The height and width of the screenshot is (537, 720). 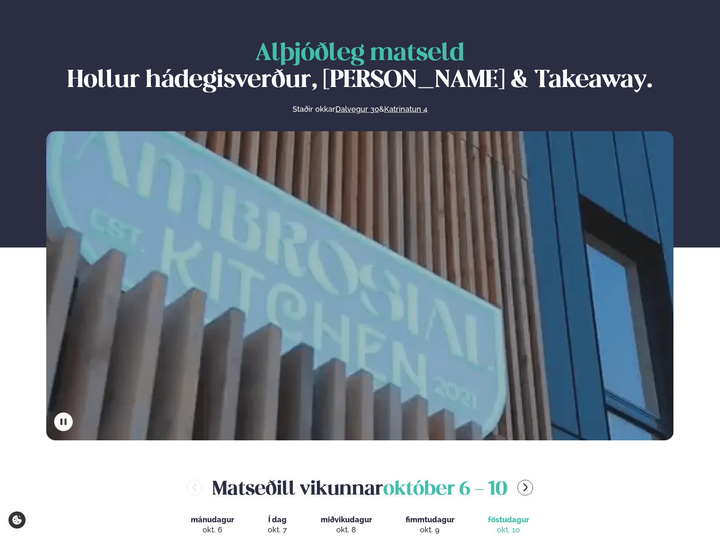 I want to click on a: Katrinatun 4, so click(x=406, y=109).